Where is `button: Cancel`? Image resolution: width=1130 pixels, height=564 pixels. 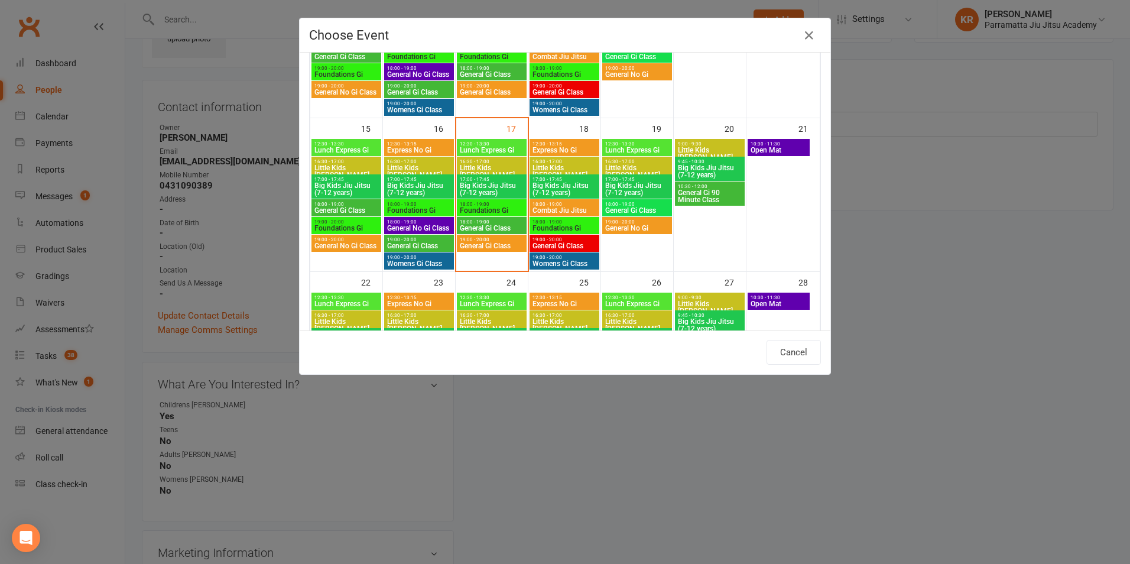 button: Cancel is located at coordinates (794, 352).